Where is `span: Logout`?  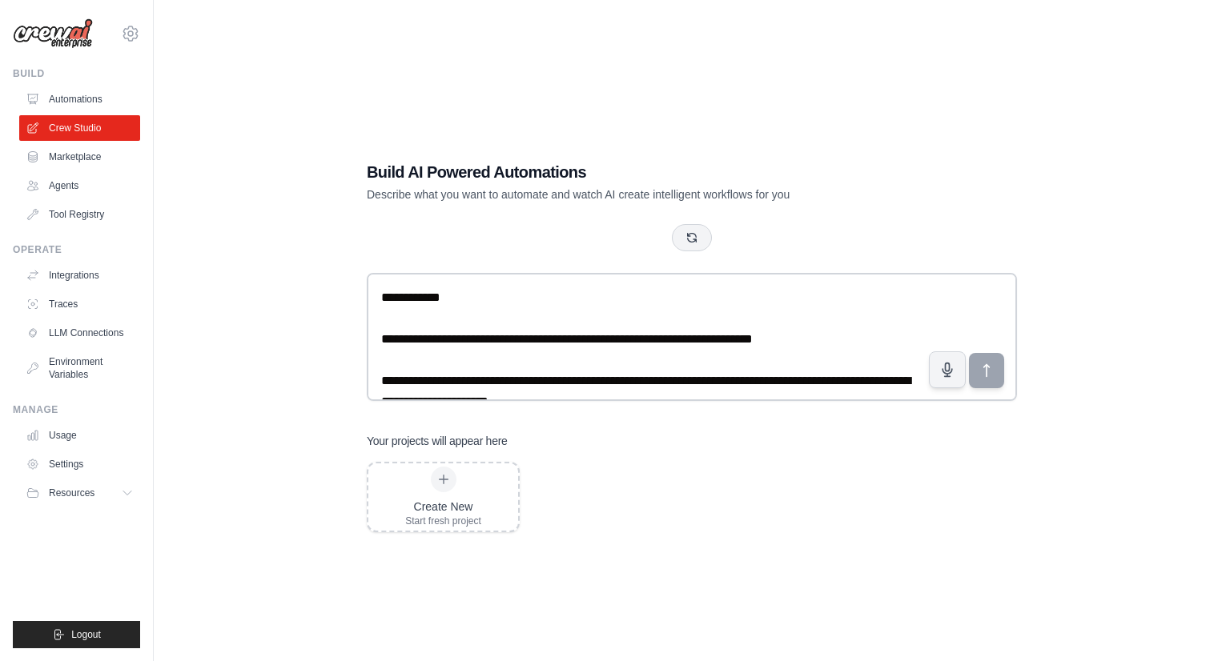
span: Logout is located at coordinates (86, 635).